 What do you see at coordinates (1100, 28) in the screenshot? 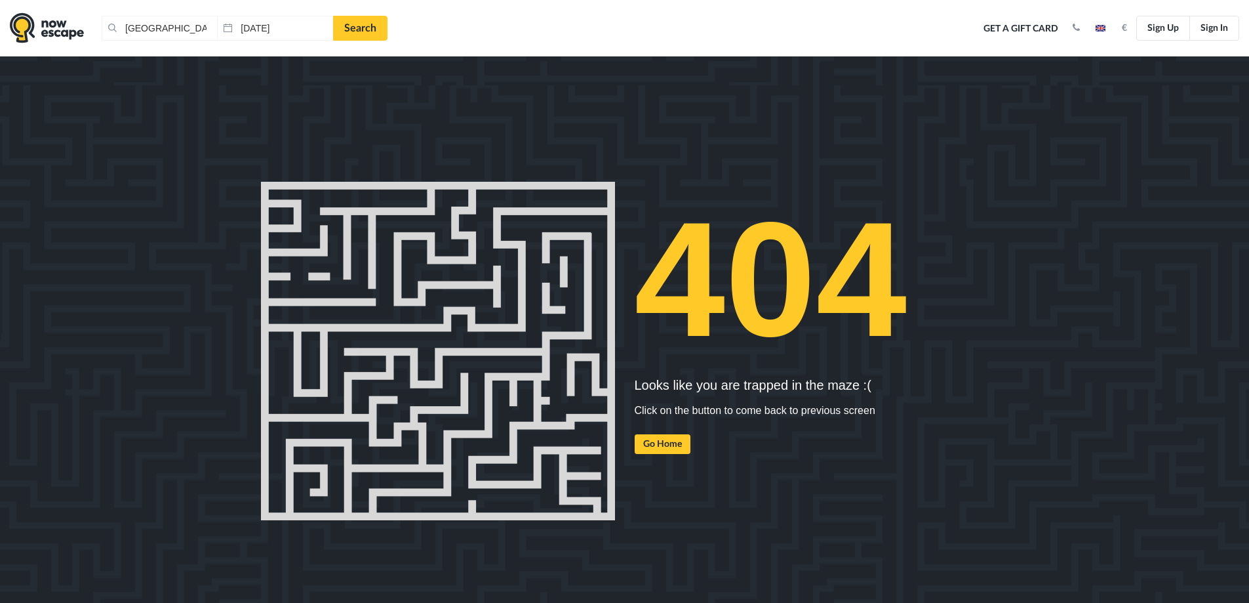
I see `img: en.jpg` at bounding box center [1100, 28].